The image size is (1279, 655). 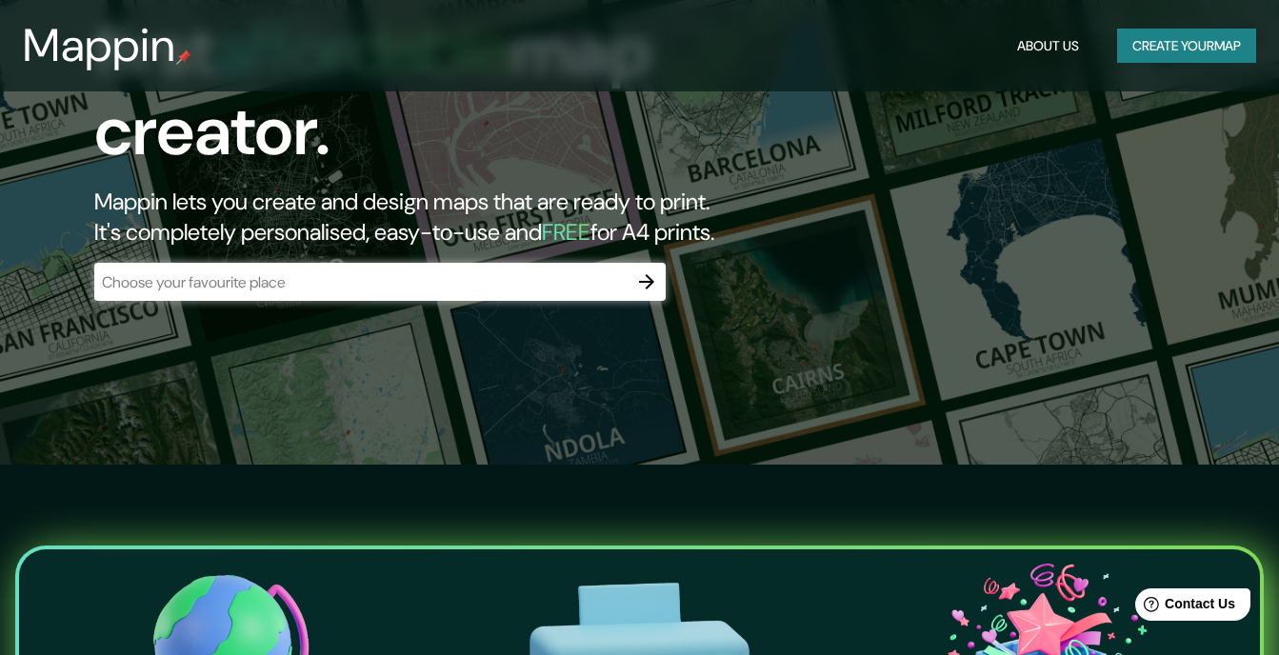 I want to click on img: mappin-pin, so click(x=184, y=57).